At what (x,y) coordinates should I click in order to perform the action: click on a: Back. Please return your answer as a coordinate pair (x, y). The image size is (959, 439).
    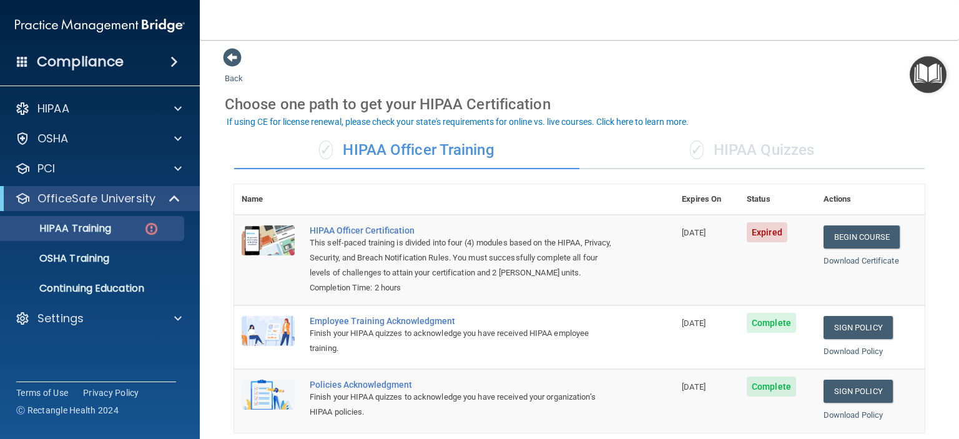
    Looking at the image, I should click on (233, 71).